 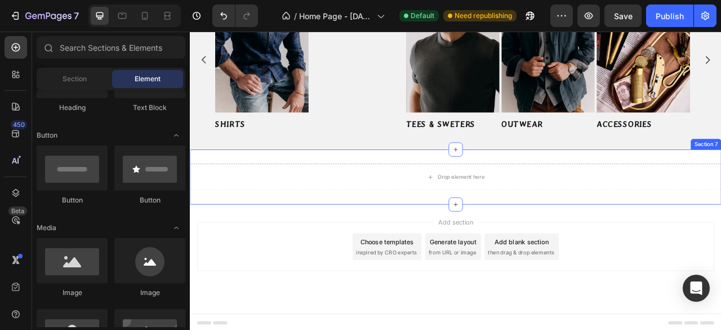 What do you see at coordinates (422, 267) in the screenshot?
I see `div: Add blank section` at bounding box center [422, 267].